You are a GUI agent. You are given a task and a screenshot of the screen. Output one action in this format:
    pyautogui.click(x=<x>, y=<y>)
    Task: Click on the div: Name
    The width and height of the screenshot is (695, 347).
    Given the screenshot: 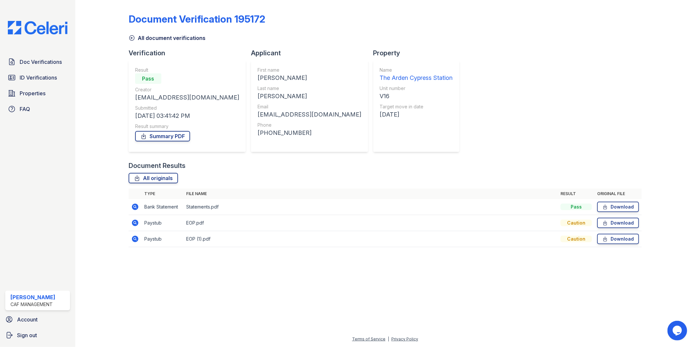 What is the action you would take?
    pyautogui.click(x=416, y=70)
    